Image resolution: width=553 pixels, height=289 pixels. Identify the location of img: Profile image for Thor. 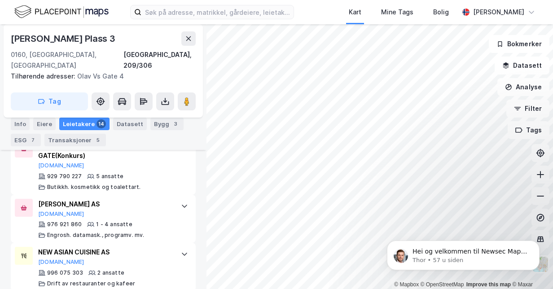
(27, 34).